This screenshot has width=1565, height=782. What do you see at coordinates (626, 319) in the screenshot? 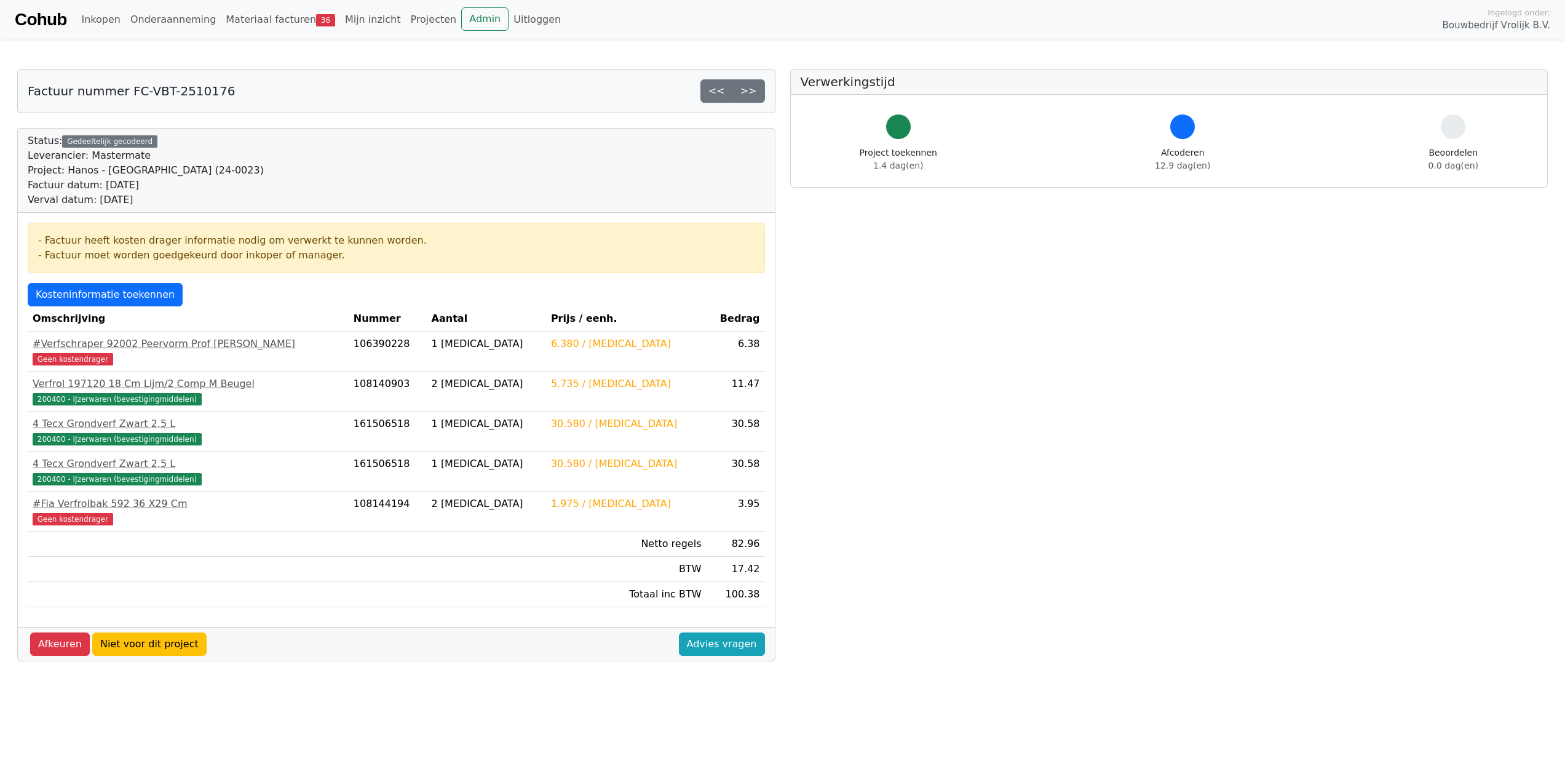
I see `th: Prijs / eenh.` at bounding box center [626, 319].